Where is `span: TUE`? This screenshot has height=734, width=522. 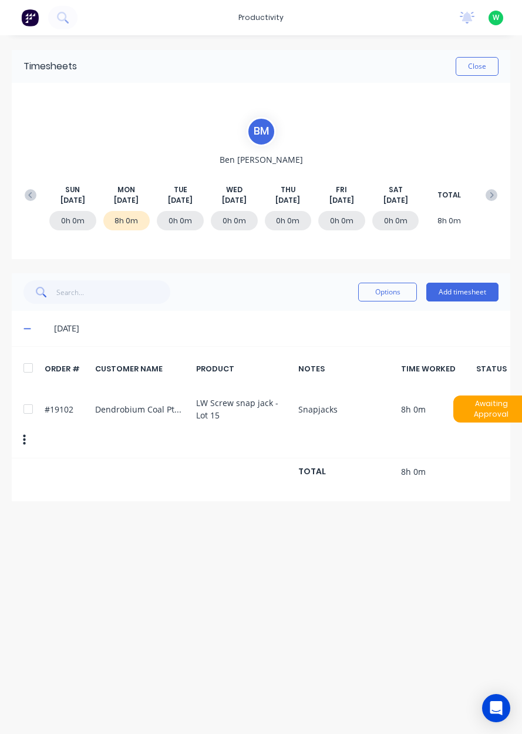 span: TUE is located at coordinates (180, 190).